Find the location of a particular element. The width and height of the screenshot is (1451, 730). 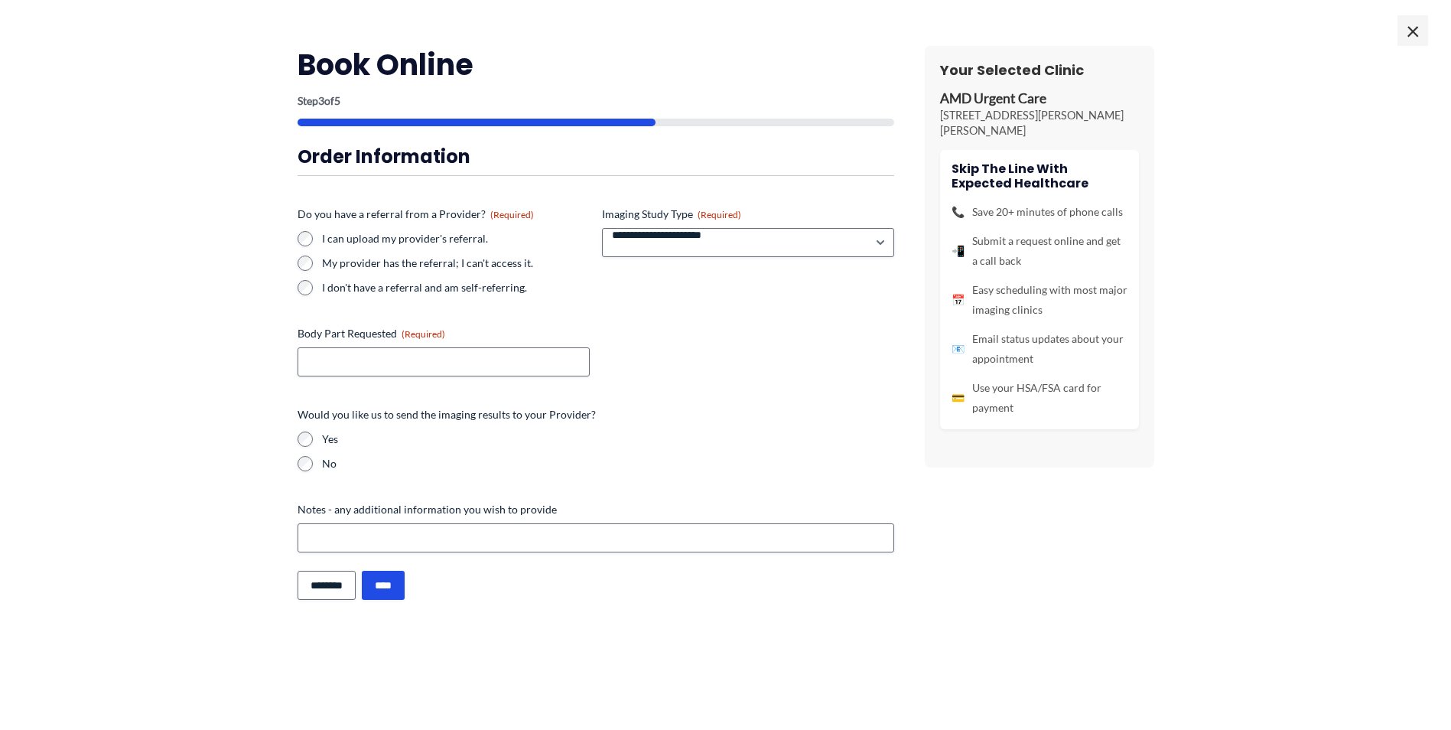

legend: Do you have a referral from a Provider? is located at coordinates (415, 214).